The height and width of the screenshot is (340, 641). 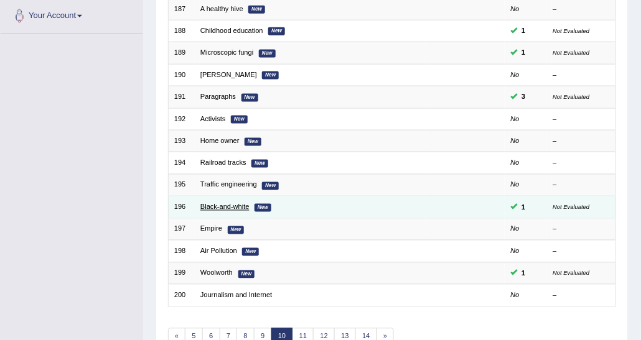 I want to click on td: 200, so click(x=181, y=295).